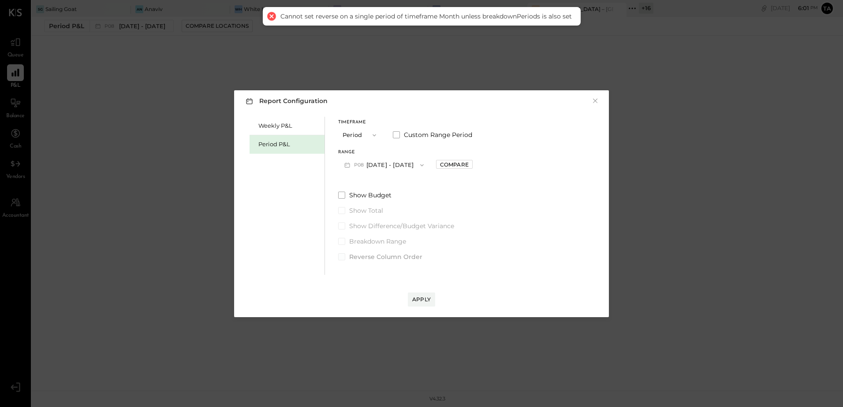 This screenshot has height=407, width=843. What do you see at coordinates (421, 299) in the screenshot?
I see `div: Apply` at bounding box center [421, 299].